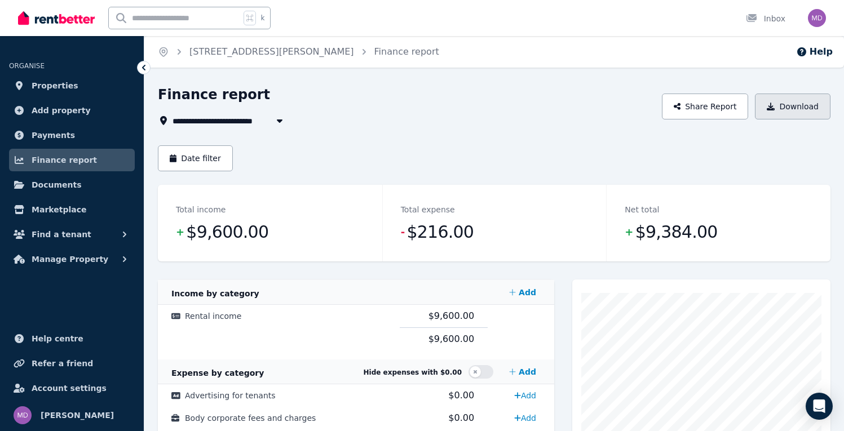  Describe the element at coordinates (69, 388) in the screenshot. I see `span: Account settings` at that location.